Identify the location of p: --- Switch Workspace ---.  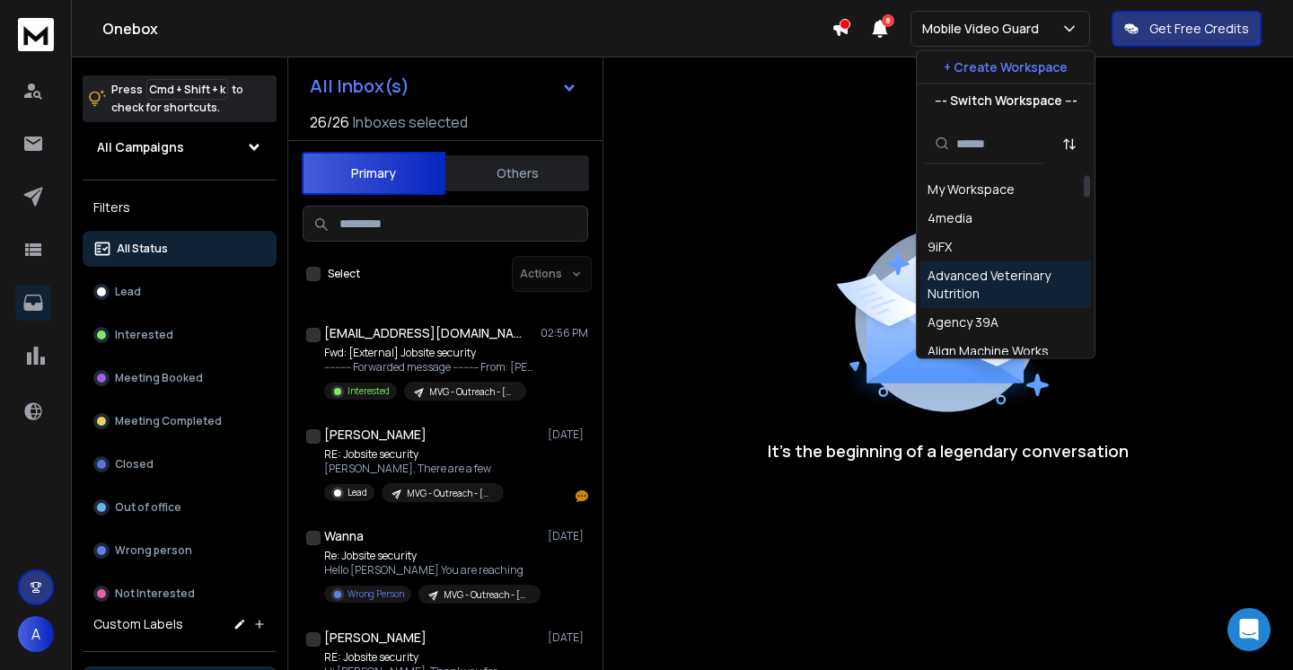
(1005, 101).